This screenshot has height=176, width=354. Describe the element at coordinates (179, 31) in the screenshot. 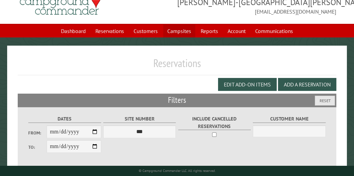

I see `a: Campsites` at that location.